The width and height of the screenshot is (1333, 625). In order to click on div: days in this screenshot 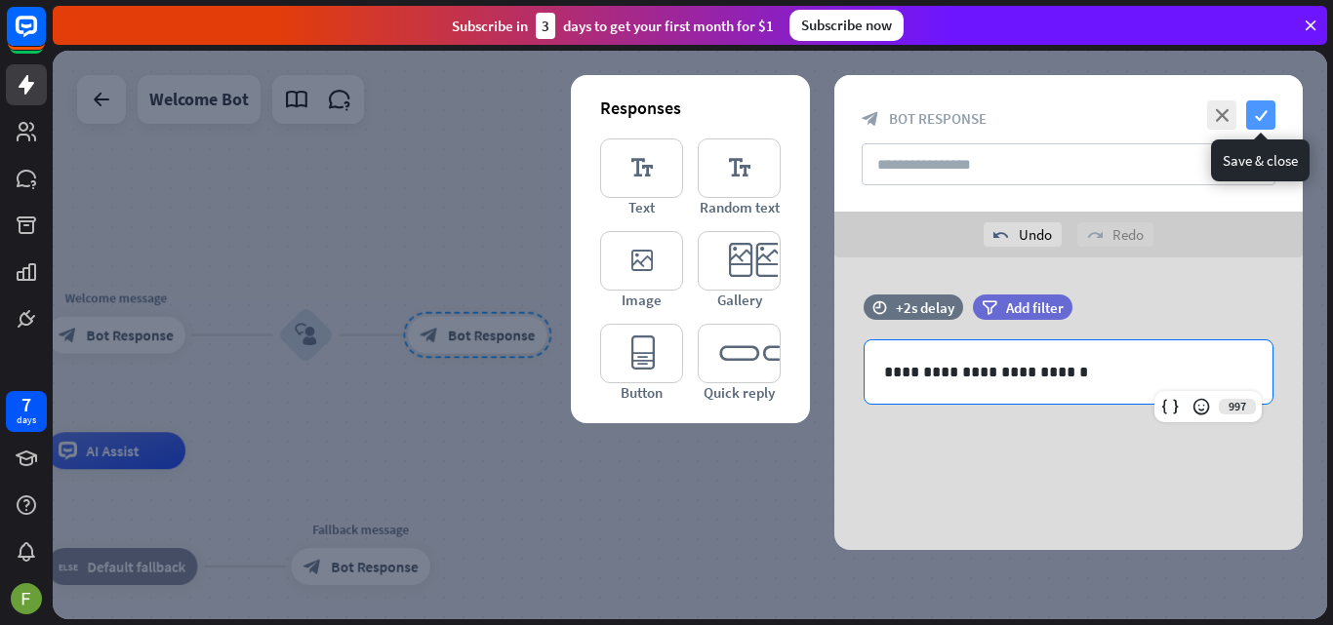, I will do `click(26, 420)`.